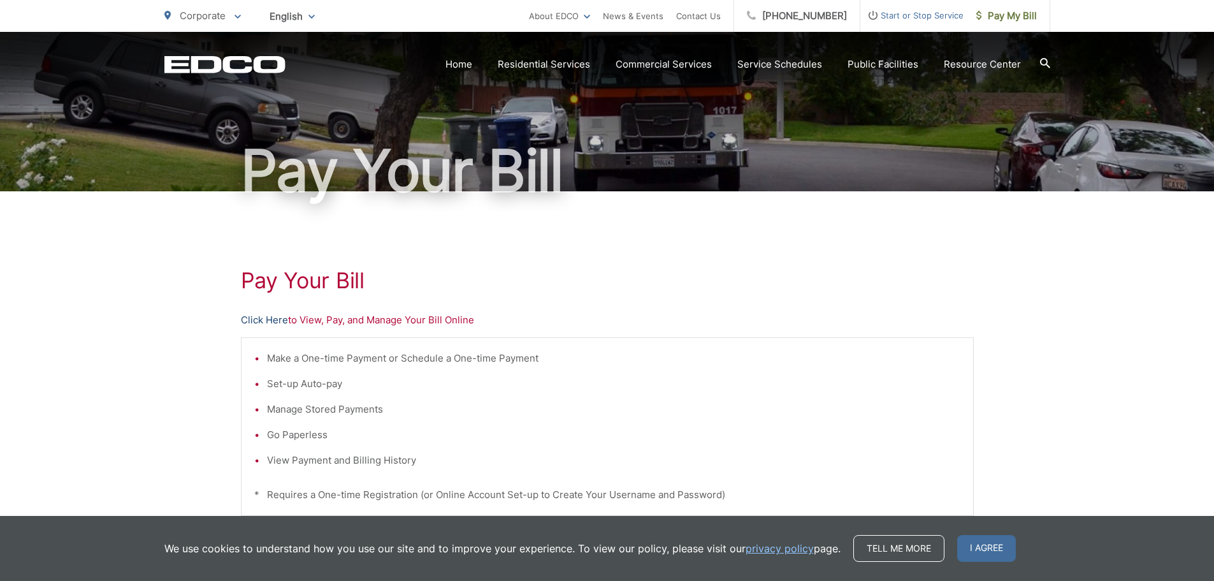  What do you see at coordinates (459, 64) in the screenshot?
I see `a: Home` at bounding box center [459, 64].